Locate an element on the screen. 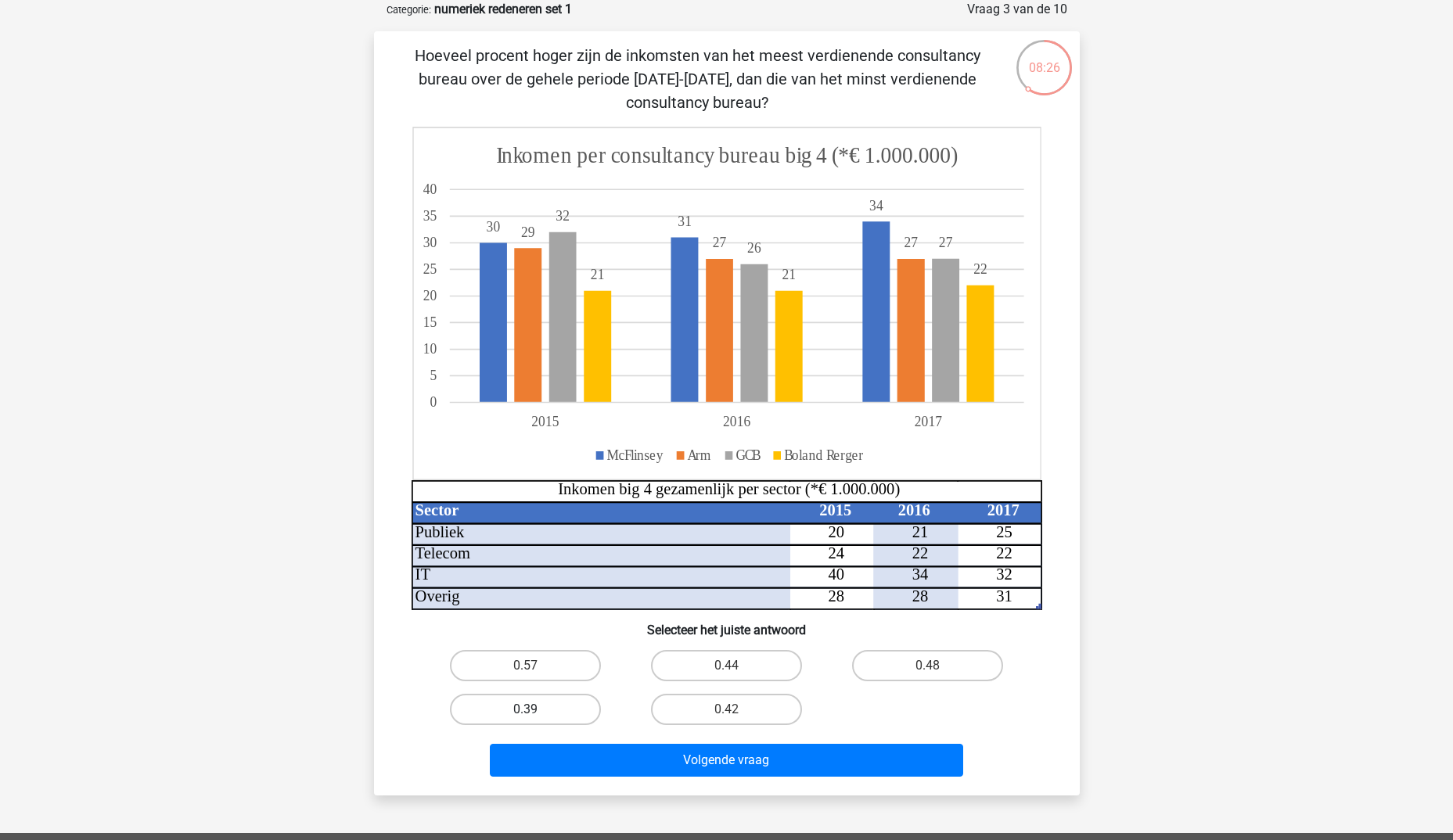 This screenshot has width=1453, height=840. tspan: 35 is located at coordinates (430, 216).